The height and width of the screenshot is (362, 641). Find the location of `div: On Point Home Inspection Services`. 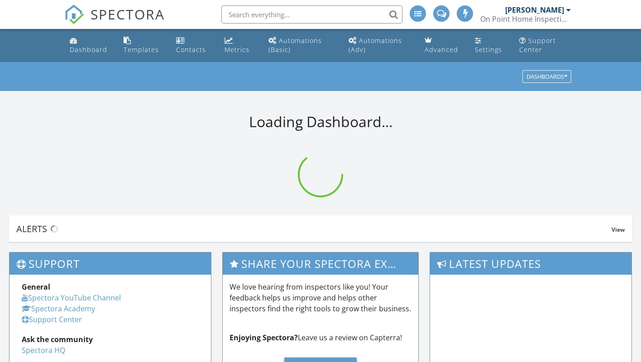

div: On Point Home Inspection Services is located at coordinates (525, 19).